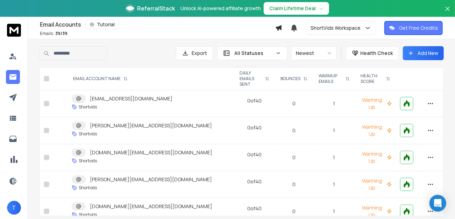 Image resolution: width=455 pixels, height=219 pixels. I want to click on p: All Statuses, so click(254, 53).